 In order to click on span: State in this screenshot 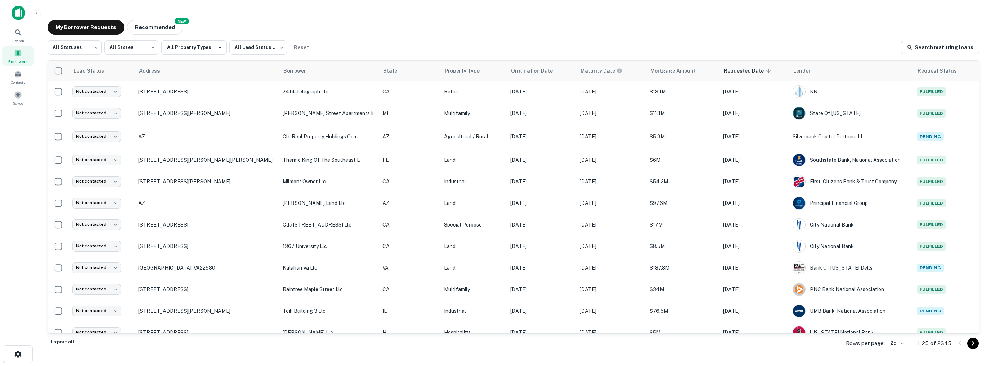, I will do `click(395, 71)`.